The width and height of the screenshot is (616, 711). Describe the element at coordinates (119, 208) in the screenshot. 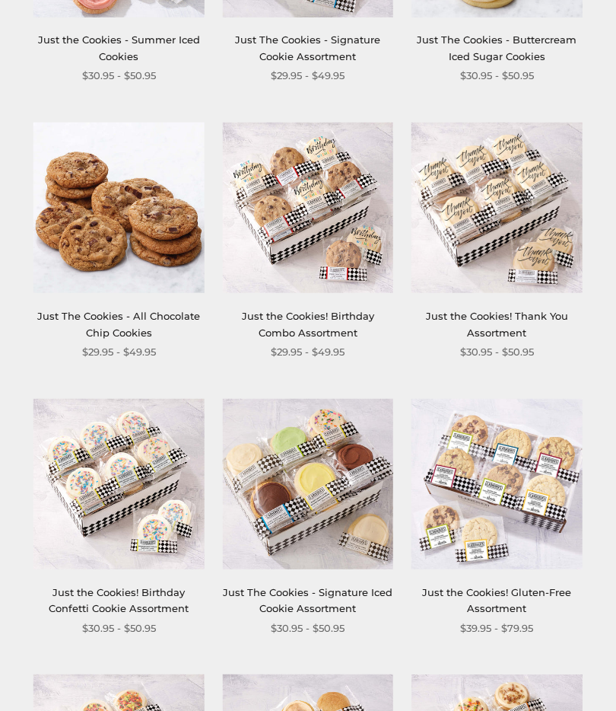

I see `img: Just The Cookies - All Chocolate Chip Cookies` at that location.